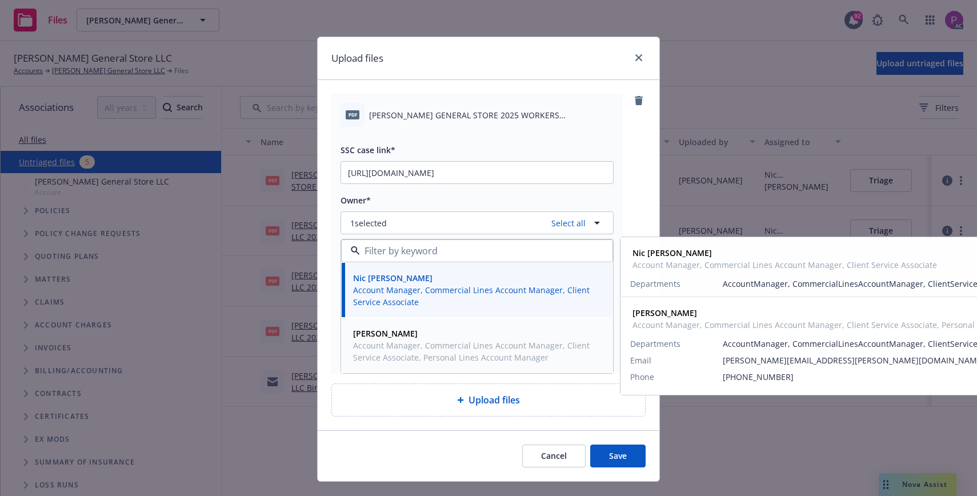 The height and width of the screenshot is (496, 977). Describe the element at coordinates (369, 223) in the screenshot. I see `span: 1 selected` at that location.